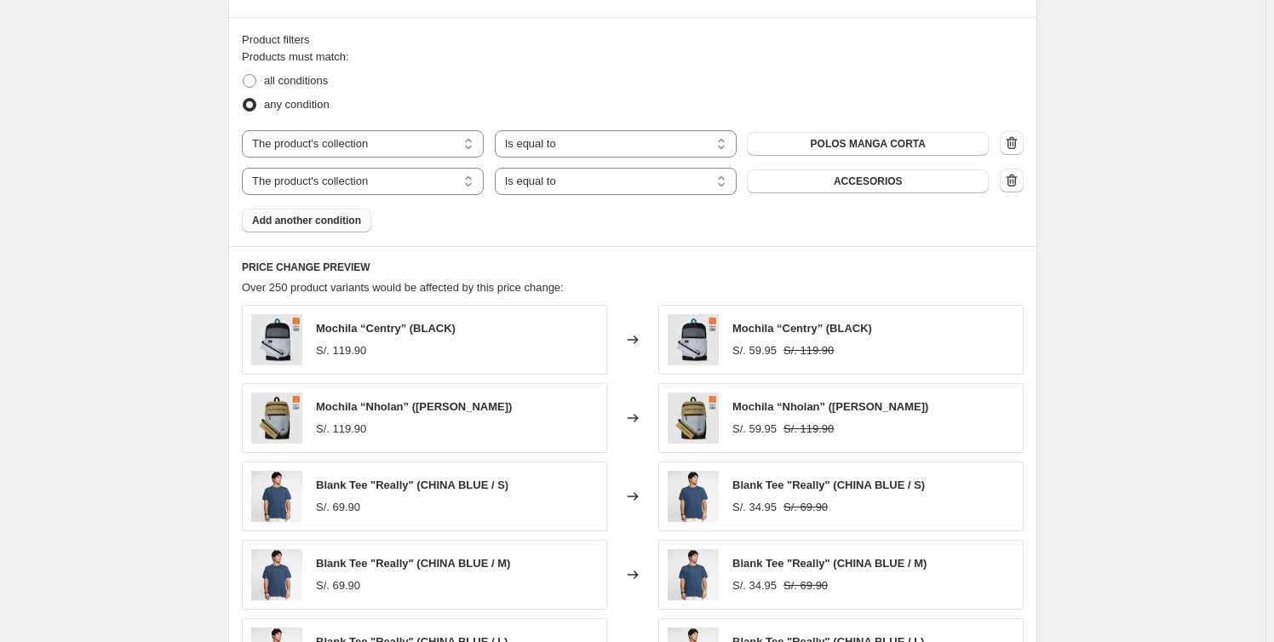 The image size is (1274, 642). I want to click on span: Products must match:, so click(296, 56).